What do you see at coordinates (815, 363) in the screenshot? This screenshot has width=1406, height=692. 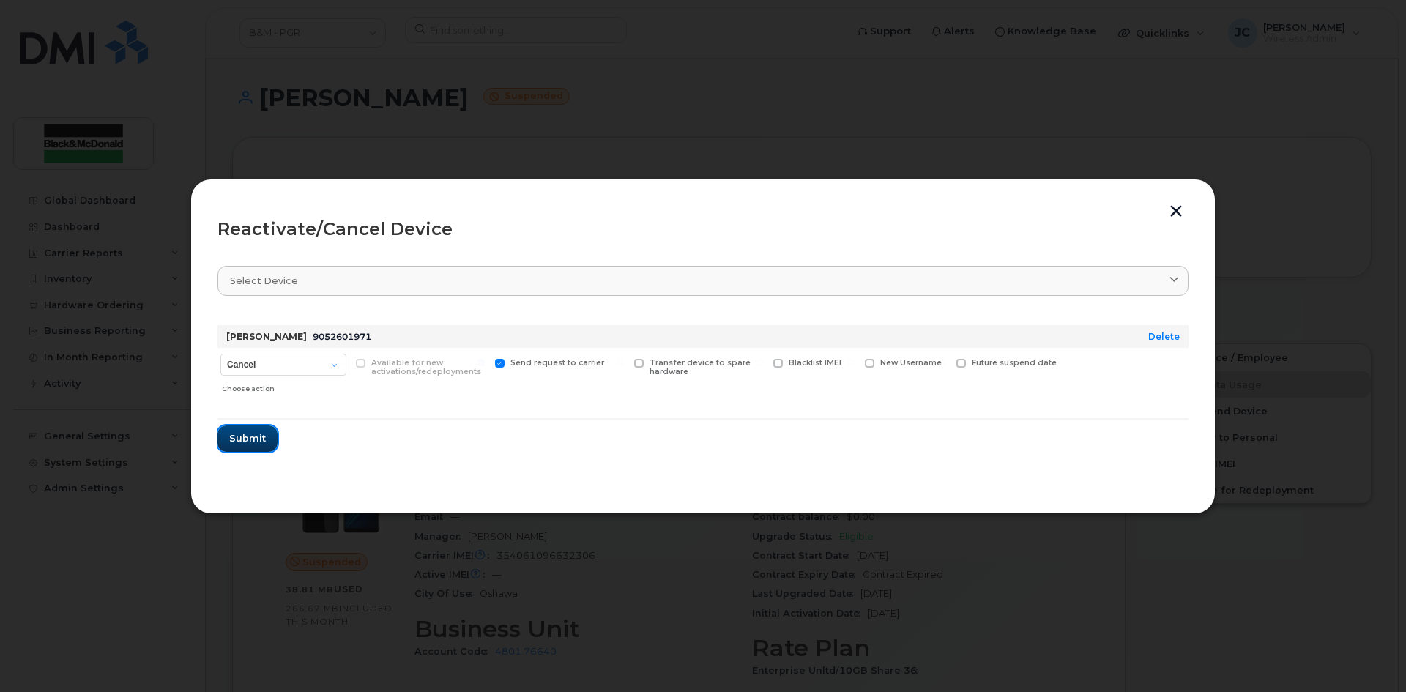 I see `span: Blacklist IMEI` at bounding box center [815, 363].